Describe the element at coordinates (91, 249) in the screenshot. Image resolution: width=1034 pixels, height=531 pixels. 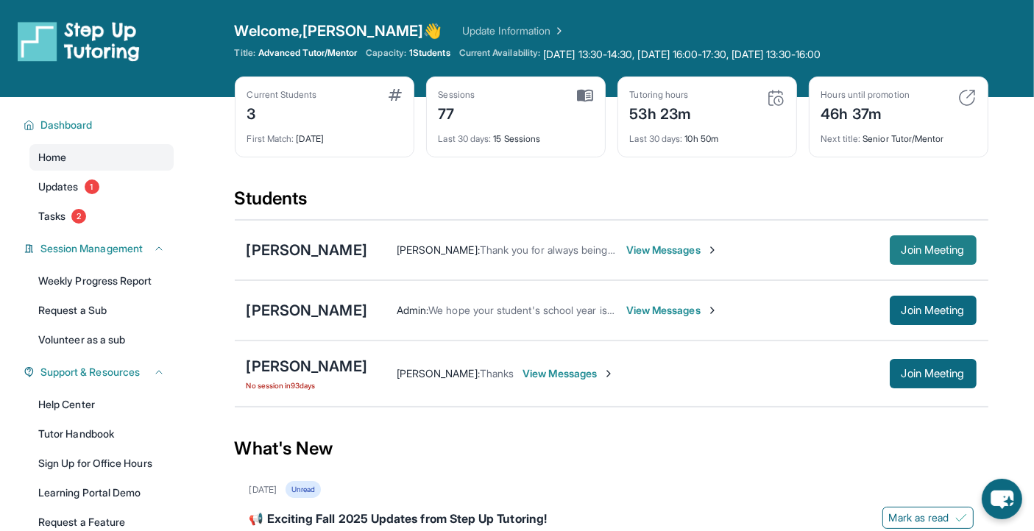
I see `span: Session Management` at that location.